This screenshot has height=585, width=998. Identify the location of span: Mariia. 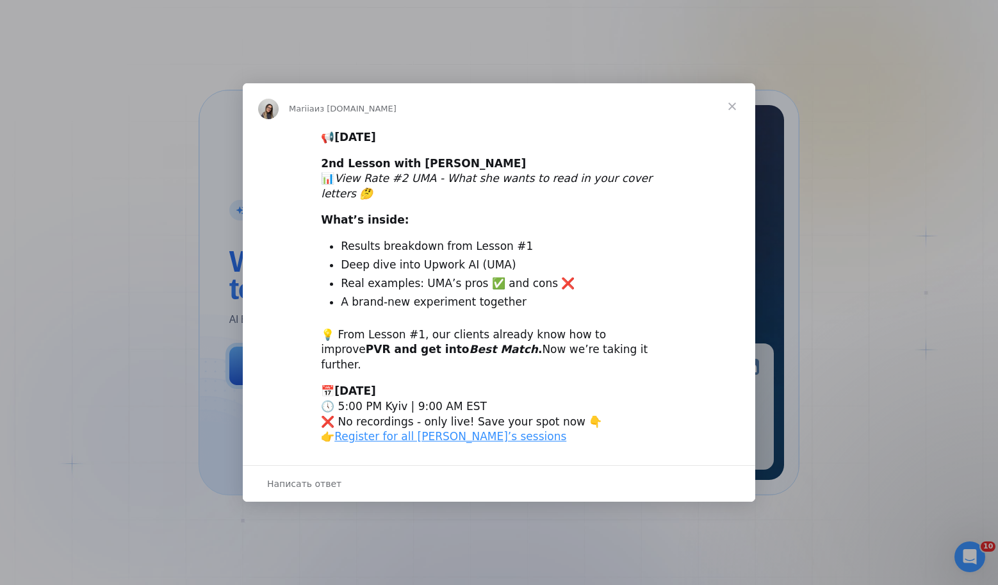
(302, 108).